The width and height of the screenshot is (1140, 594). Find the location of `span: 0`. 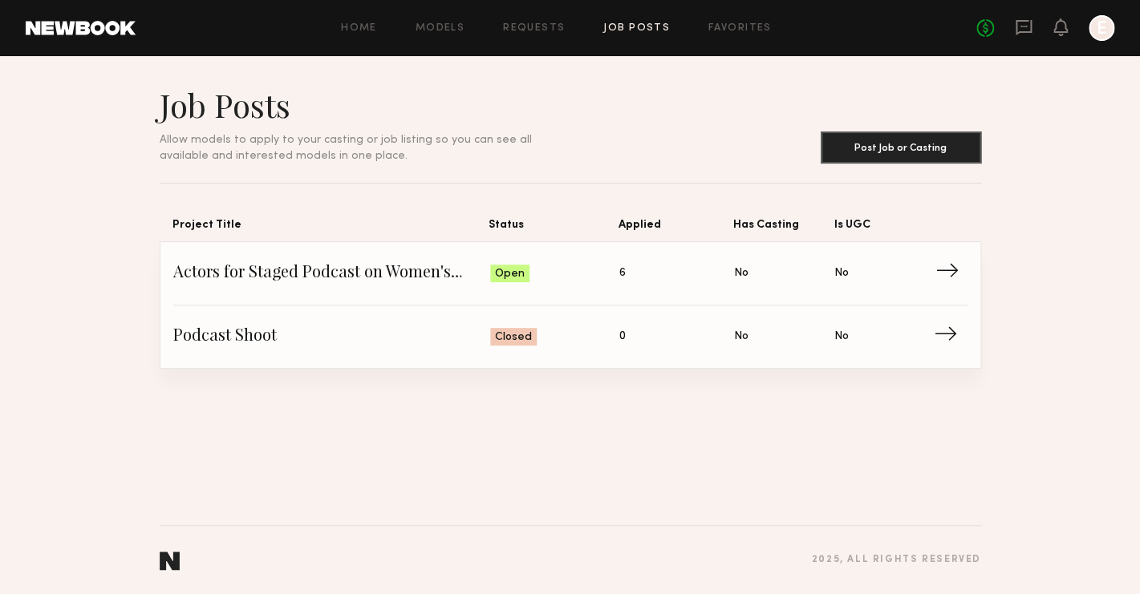

span: 0 is located at coordinates (623, 337).